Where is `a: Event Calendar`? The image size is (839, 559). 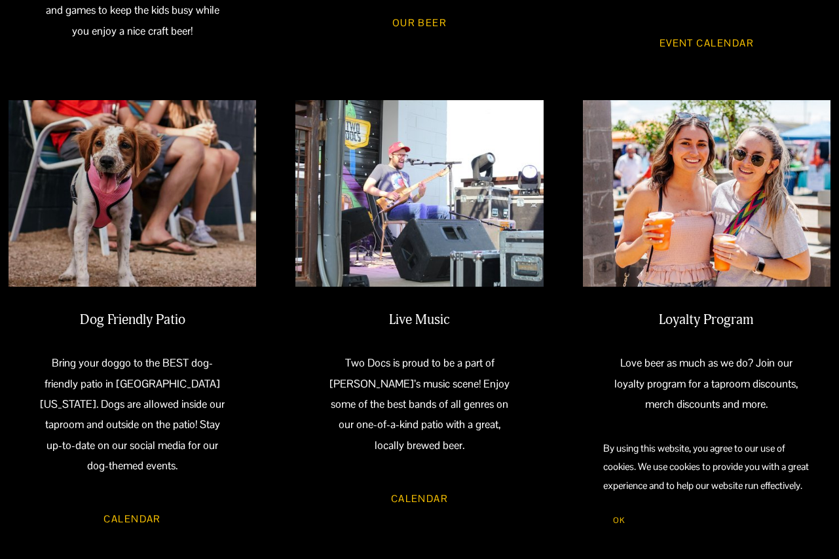 a: Event Calendar is located at coordinates (707, 43).